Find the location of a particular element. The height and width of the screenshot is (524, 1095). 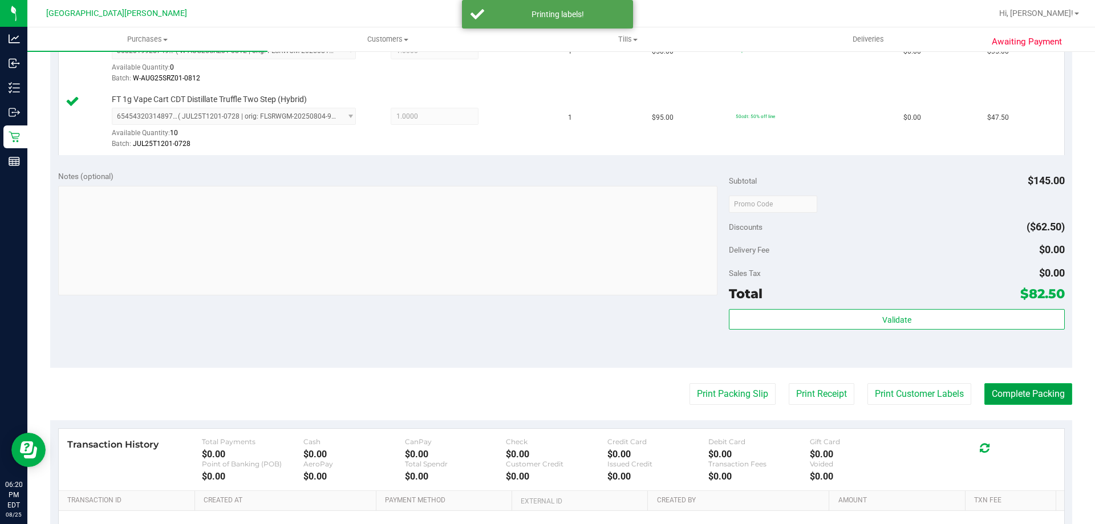

th: External ID is located at coordinates (579, 501).